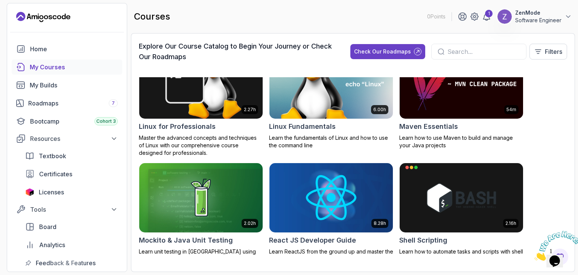 Image resolution: width=578 pixels, height=275 pixels. I want to click on a: Check Our Roadmaps, so click(388, 52).